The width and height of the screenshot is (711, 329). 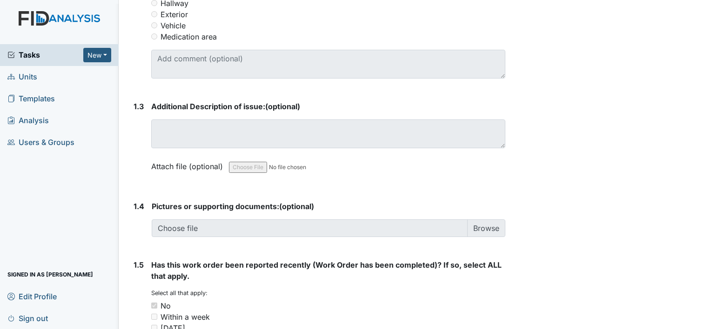 What do you see at coordinates (208, 107) in the screenshot?
I see `span: Additional Description of issue:` at bounding box center [208, 107].